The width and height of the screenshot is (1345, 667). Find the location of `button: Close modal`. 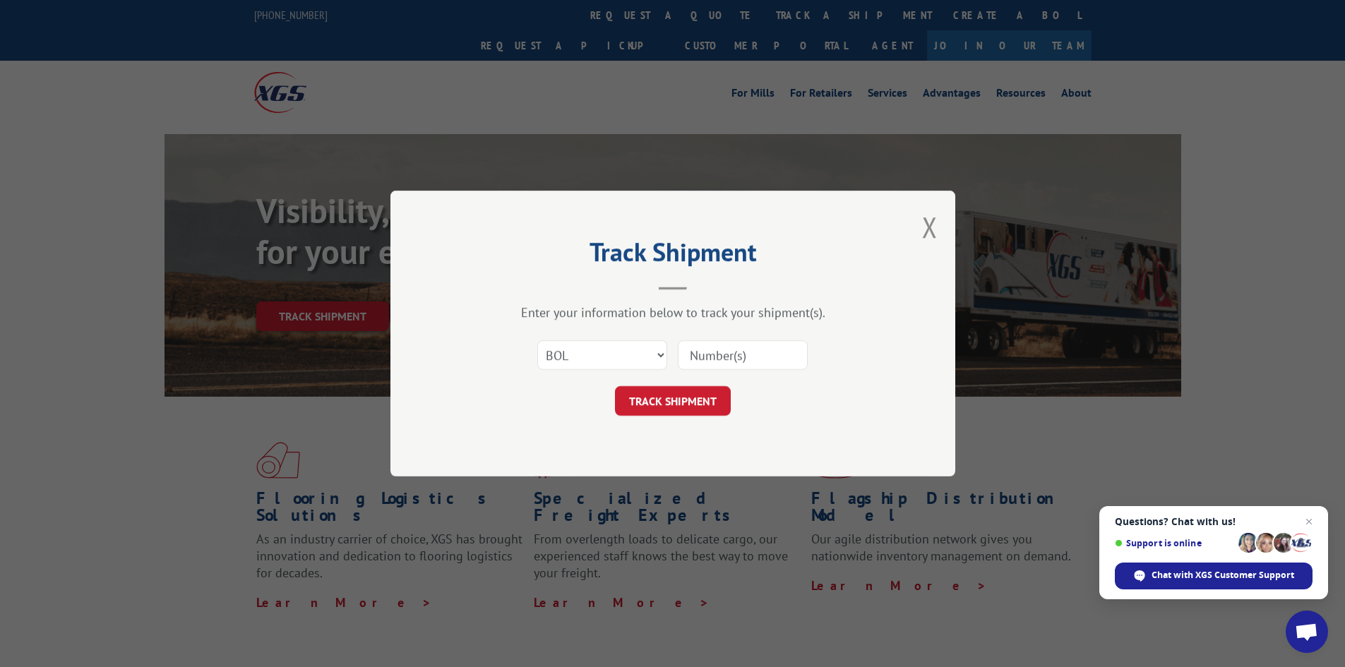

button: Close modal is located at coordinates (930, 227).